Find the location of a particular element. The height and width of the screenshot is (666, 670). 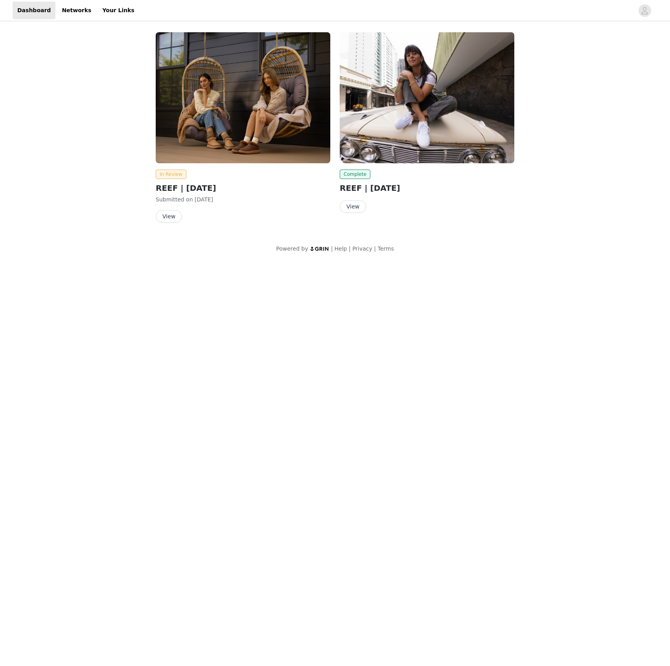

img: logo is located at coordinates (320, 249).